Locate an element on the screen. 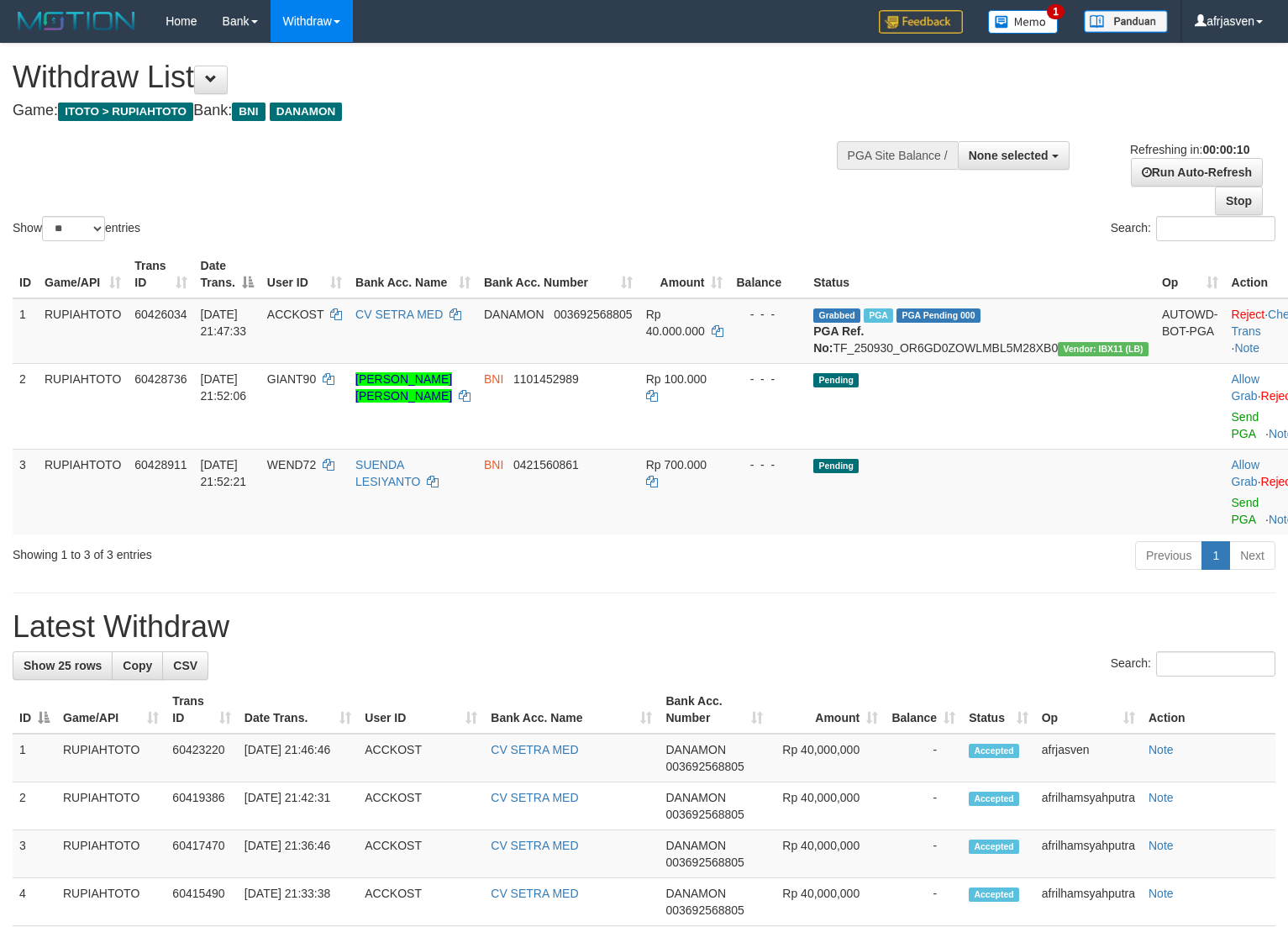 Image resolution: width=1288 pixels, height=927 pixels. th: Balance: activate to sort column ascending is located at coordinates (923, 709).